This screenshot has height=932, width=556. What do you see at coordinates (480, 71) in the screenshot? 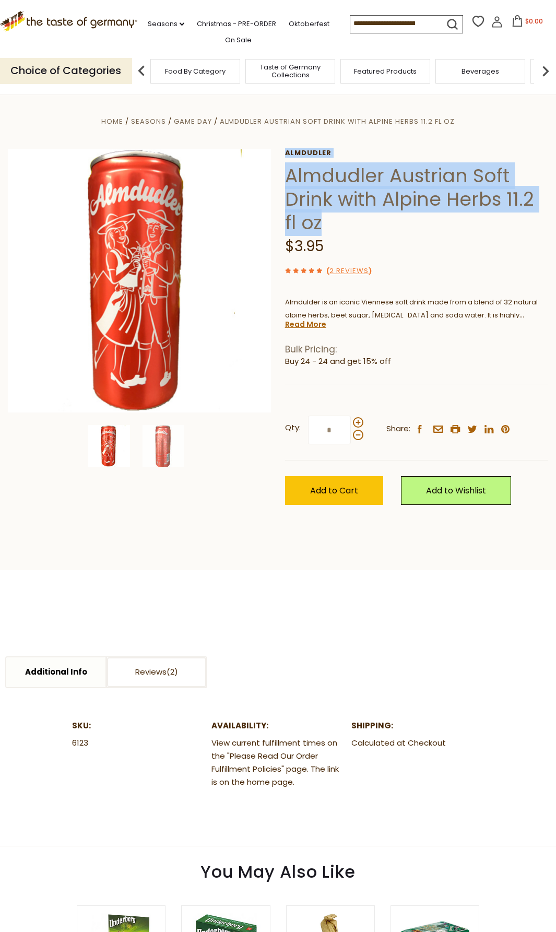
I see `span: Beverages` at bounding box center [480, 71].